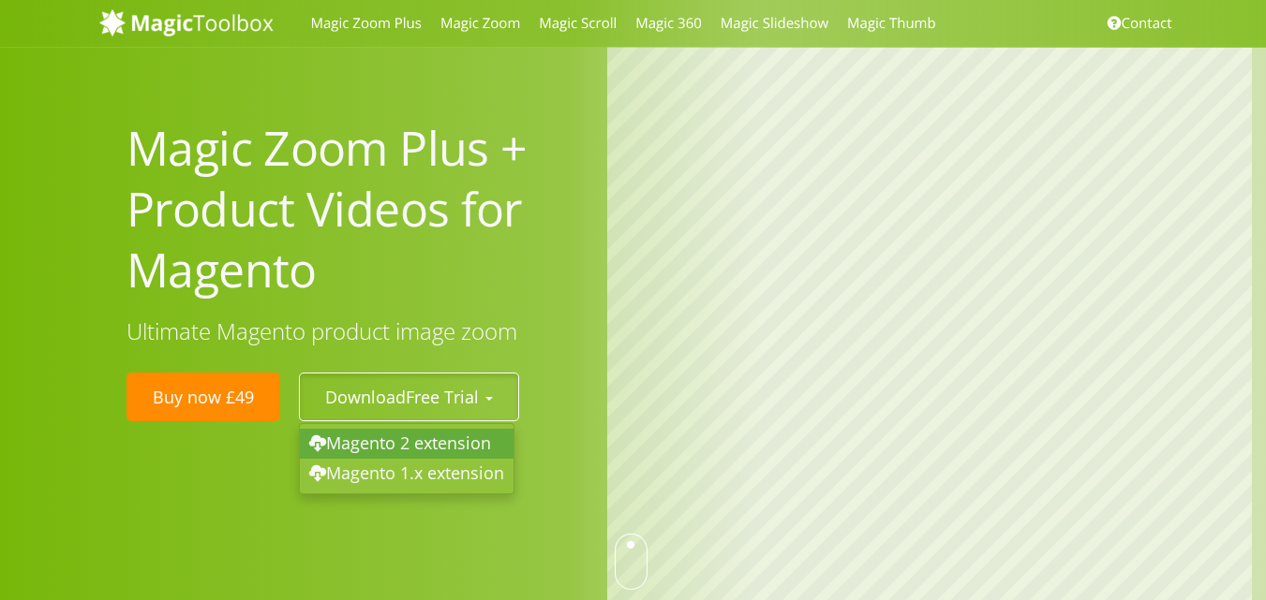 The image size is (1266, 600). Describe the element at coordinates (186, 22) in the screenshot. I see `img: MagicToolbox.com - Image tools for your website` at that location.